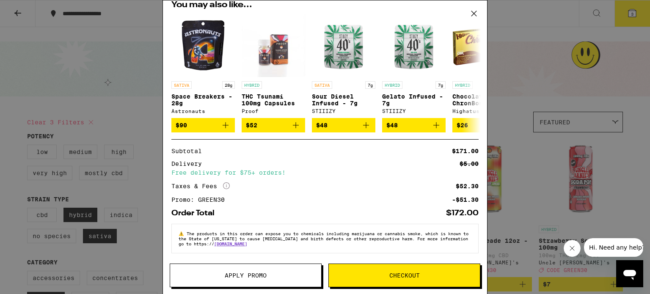 The height and width of the screenshot is (294, 650). I want to click on div: Proof, so click(273, 111).